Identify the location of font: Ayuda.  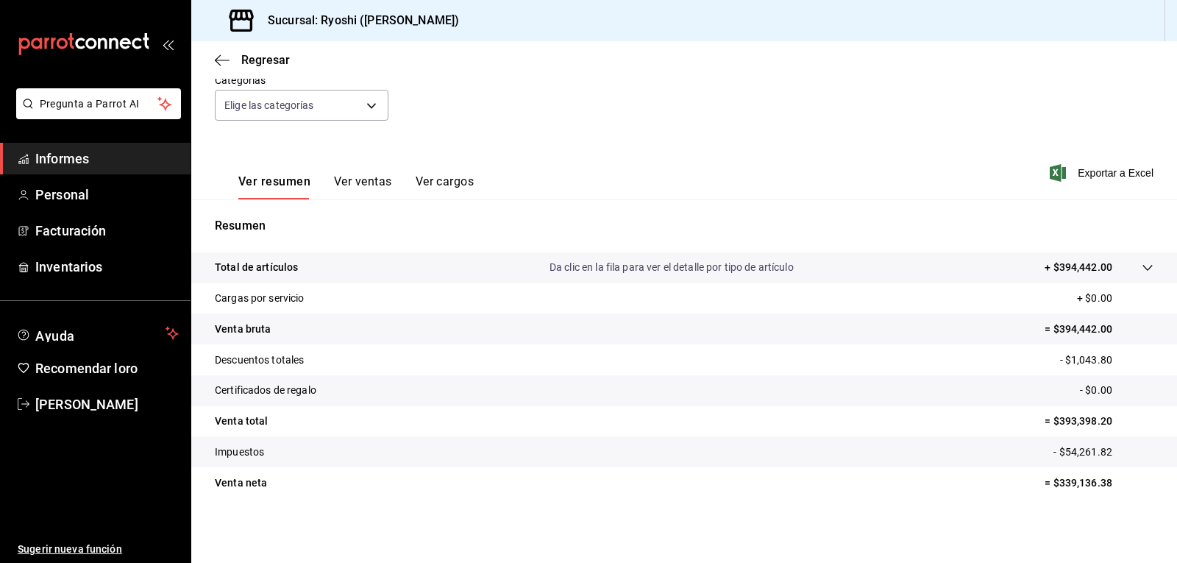
(55, 335).